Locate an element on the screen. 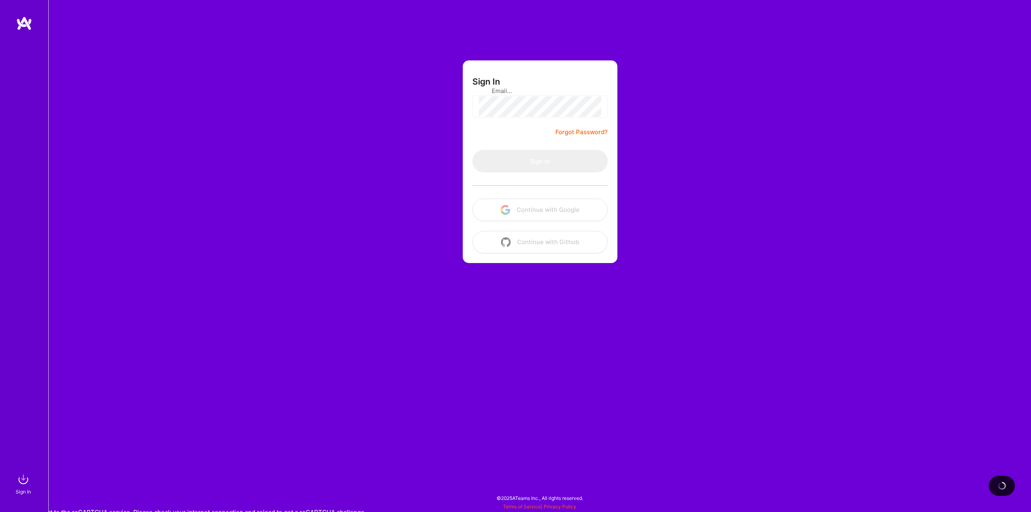  button: Continue with Github is located at coordinates (540, 242).